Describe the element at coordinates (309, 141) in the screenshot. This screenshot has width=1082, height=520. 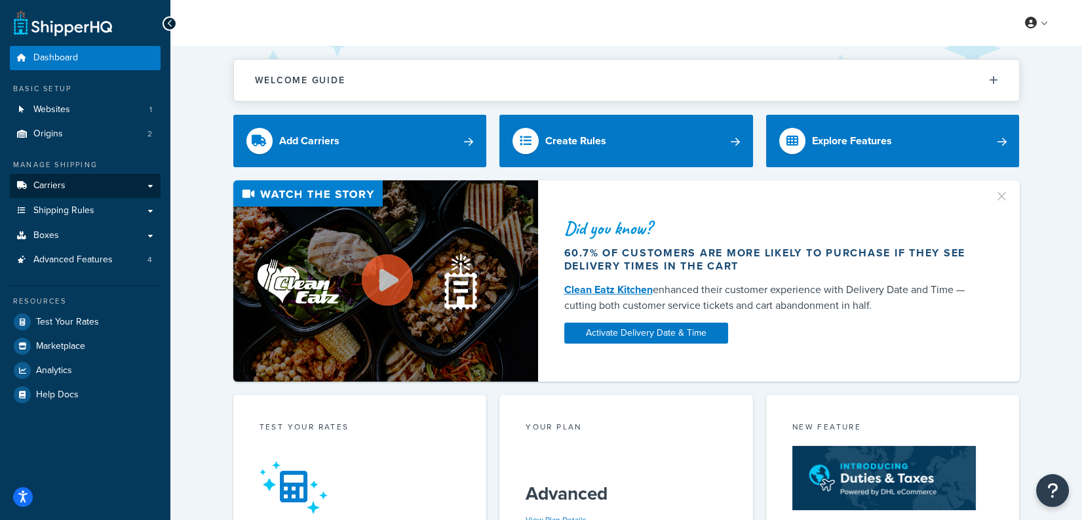
I see `div: Add Carriers` at that location.